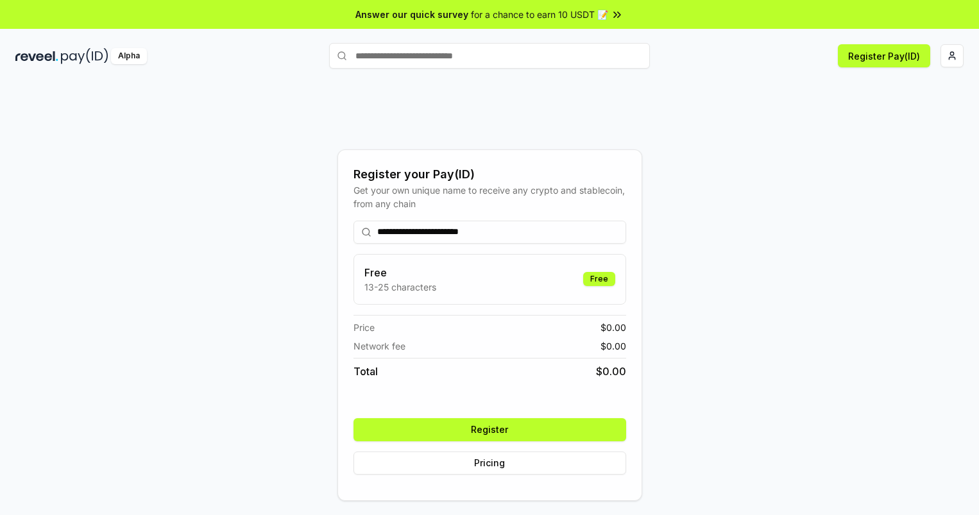 The image size is (979, 515). Describe the element at coordinates (599, 279) in the screenshot. I see `div: Free` at that location.